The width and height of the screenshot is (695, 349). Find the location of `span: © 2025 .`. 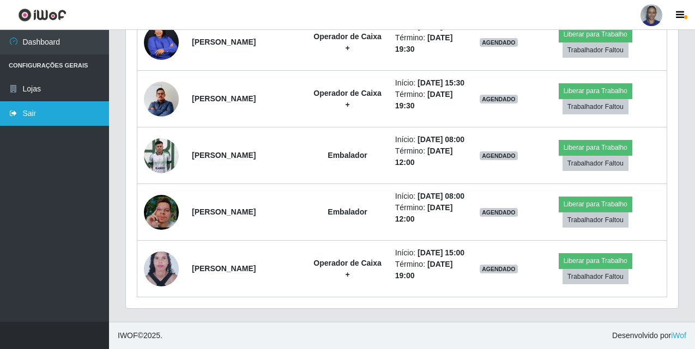

span: © 2025 . is located at coordinates (140, 336).